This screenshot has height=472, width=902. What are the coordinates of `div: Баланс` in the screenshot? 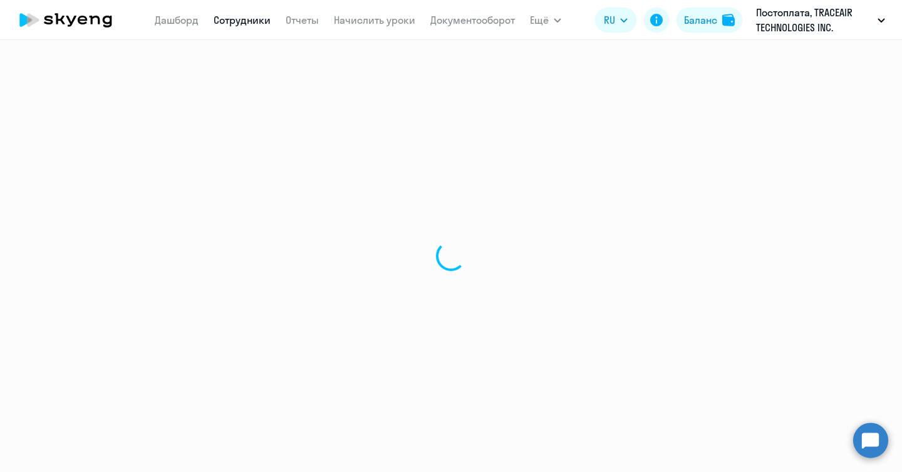 It's located at (700, 20).